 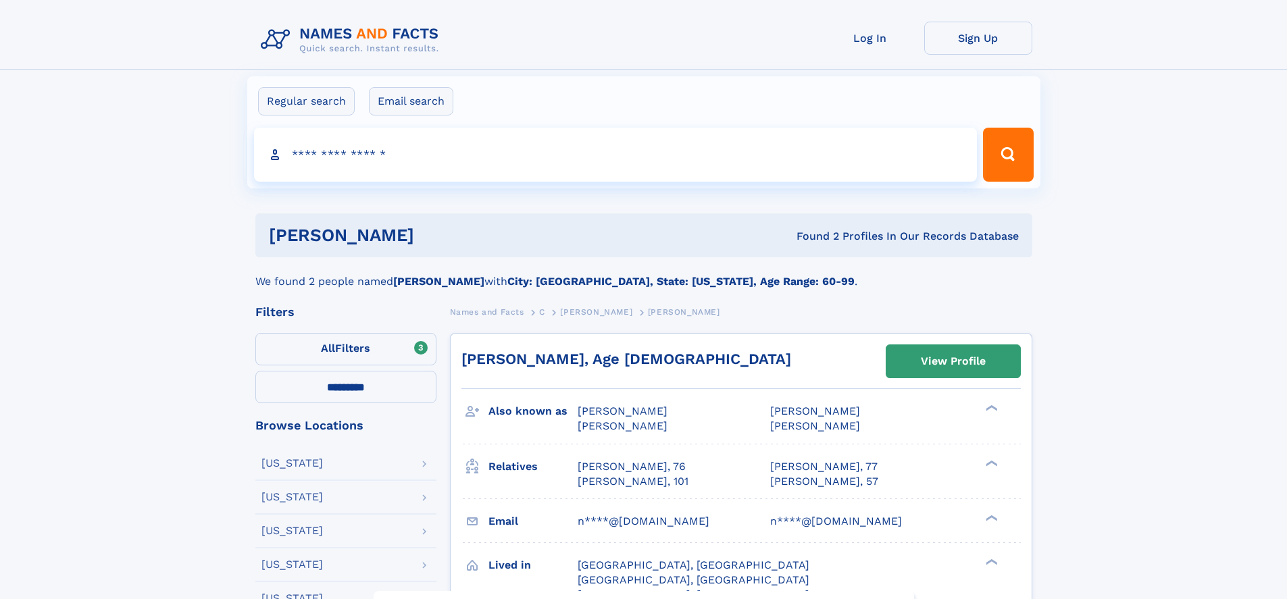 I want to click on a: Log In, so click(x=870, y=38).